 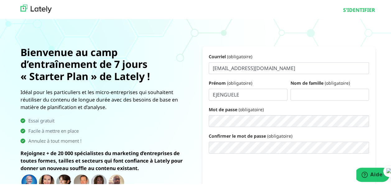 What do you see at coordinates (217, 82) in the screenshot?
I see `strong: Prénom` at bounding box center [217, 82].